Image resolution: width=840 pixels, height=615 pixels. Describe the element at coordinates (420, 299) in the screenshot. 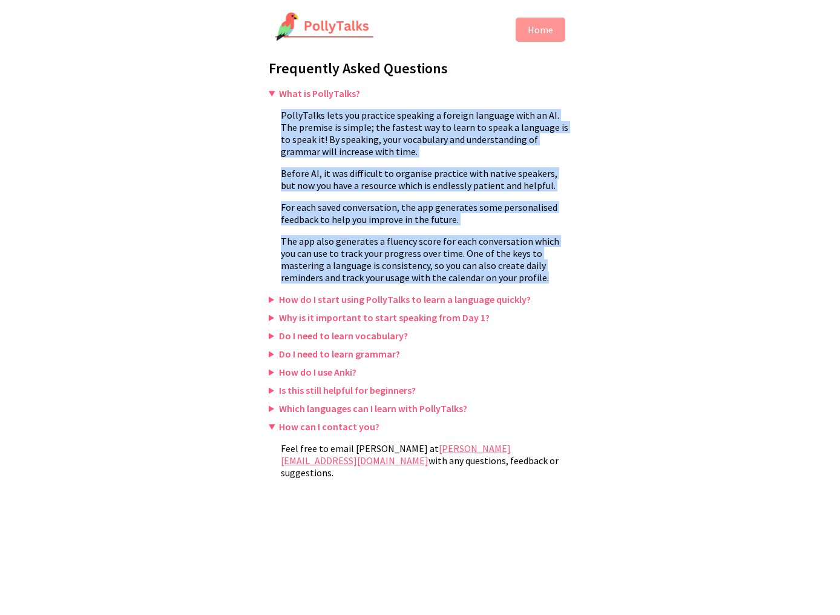

I see `summary: How do I start using PollyTalks to learn a language quickly?` at that location.